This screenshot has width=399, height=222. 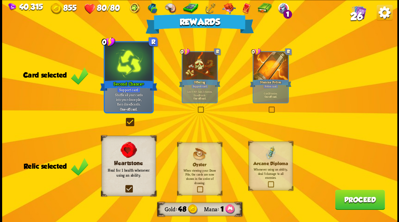 I want to click on b: 5, so click(x=131, y=104).